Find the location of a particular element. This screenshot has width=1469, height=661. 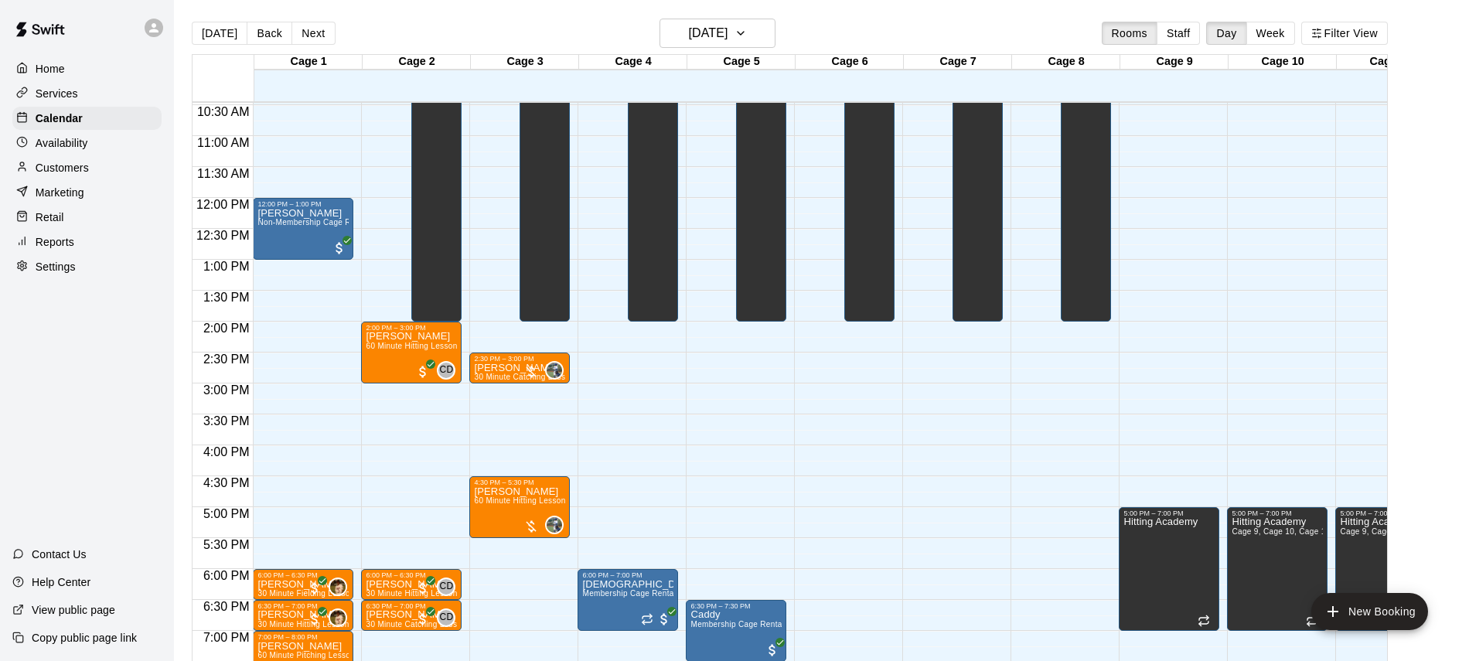

span: 10:30 AM is located at coordinates (223, 111).